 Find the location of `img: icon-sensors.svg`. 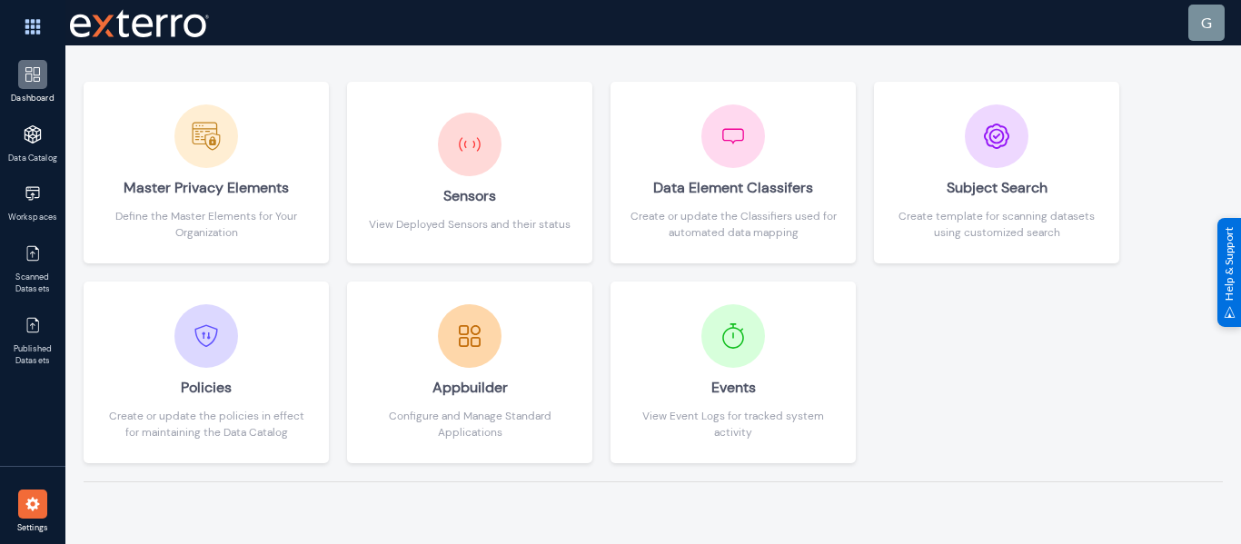

img: icon-sensors.svg is located at coordinates (470, 144).